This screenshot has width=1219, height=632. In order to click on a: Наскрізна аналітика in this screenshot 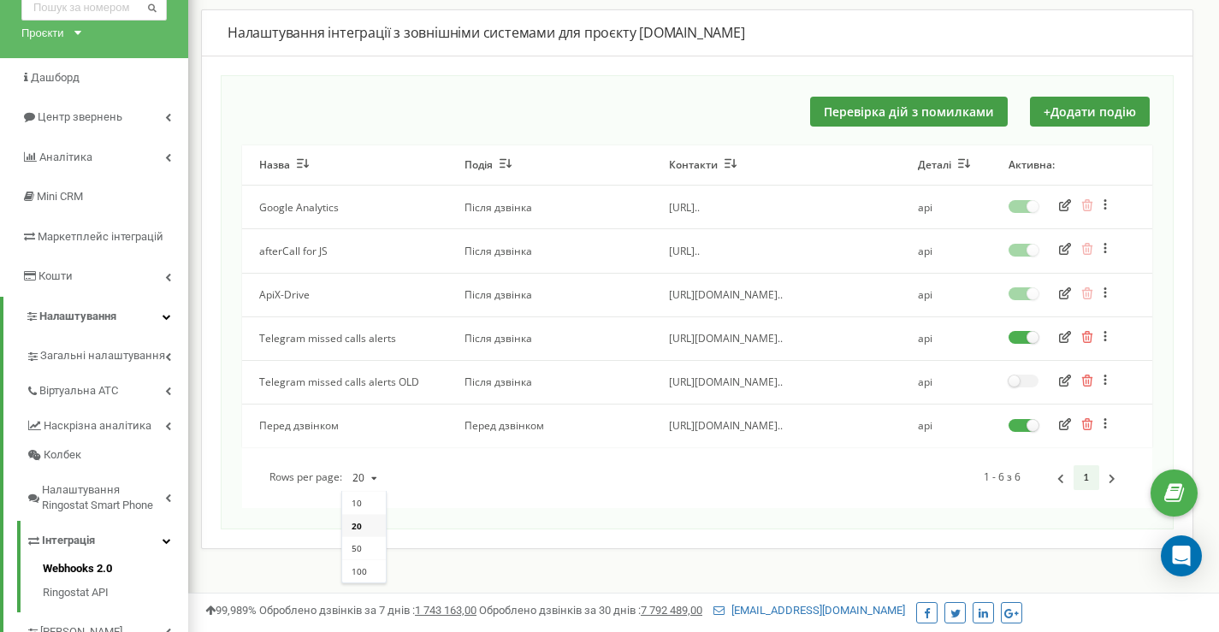, I will do `click(107, 423)`.